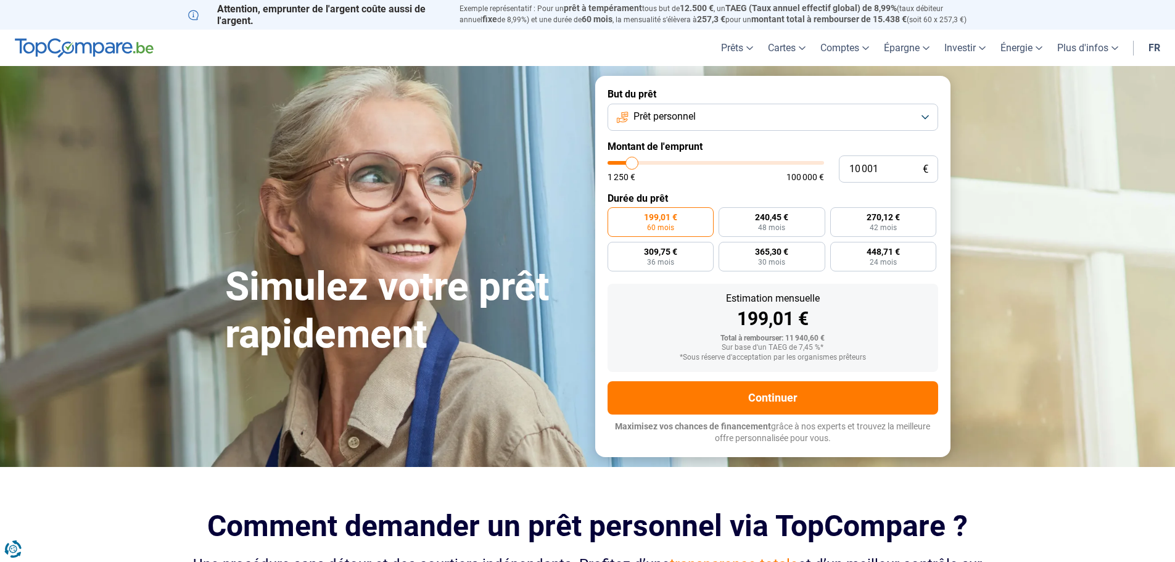 Image resolution: width=1175 pixels, height=562 pixels. Describe the element at coordinates (316, 15) in the screenshot. I see `p: Attention, emprunter de l'argent coûte aussi de l'argent.` at that location.